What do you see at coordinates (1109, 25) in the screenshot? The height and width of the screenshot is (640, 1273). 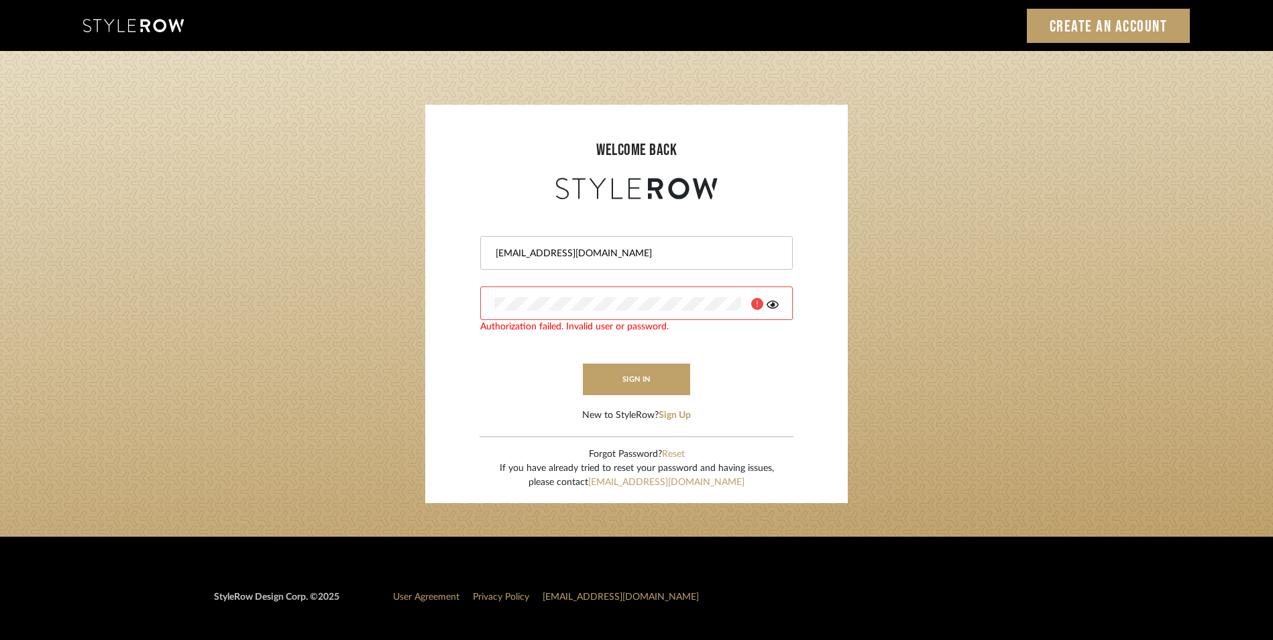 I see `a: Create an Account` at bounding box center [1109, 25].